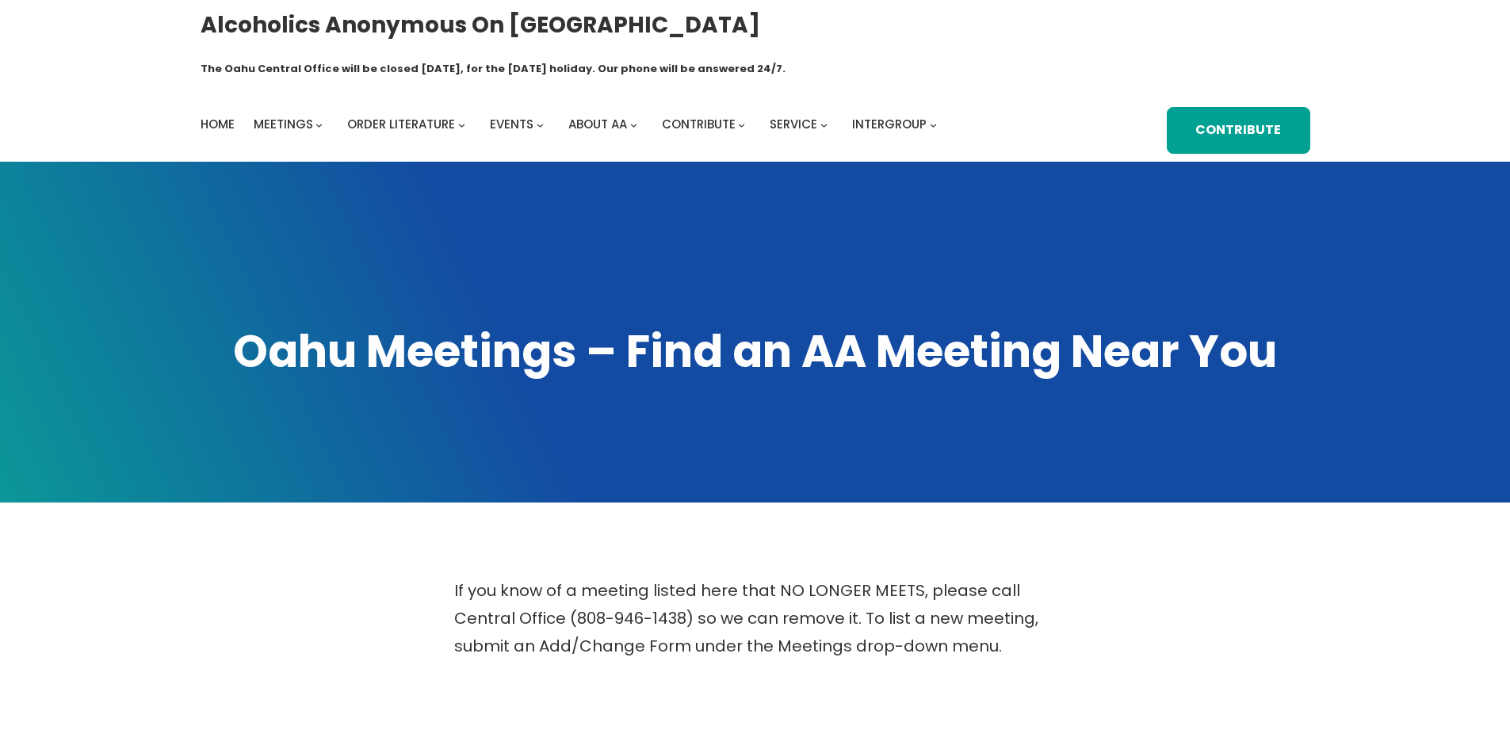  I want to click on button: Service submenu, so click(824, 124).